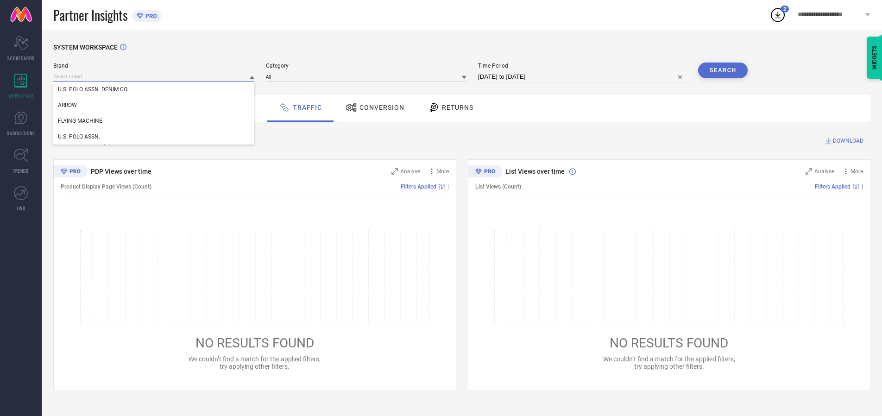 Image resolution: width=882 pixels, height=416 pixels. What do you see at coordinates (778, 15) in the screenshot?
I see `div: Open download list` at bounding box center [778, 15].